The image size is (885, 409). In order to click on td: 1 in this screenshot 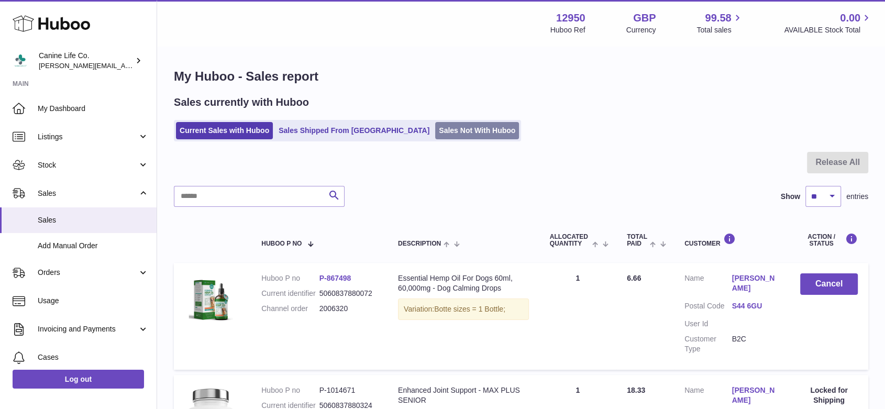, I will do `click(578, 316)`.